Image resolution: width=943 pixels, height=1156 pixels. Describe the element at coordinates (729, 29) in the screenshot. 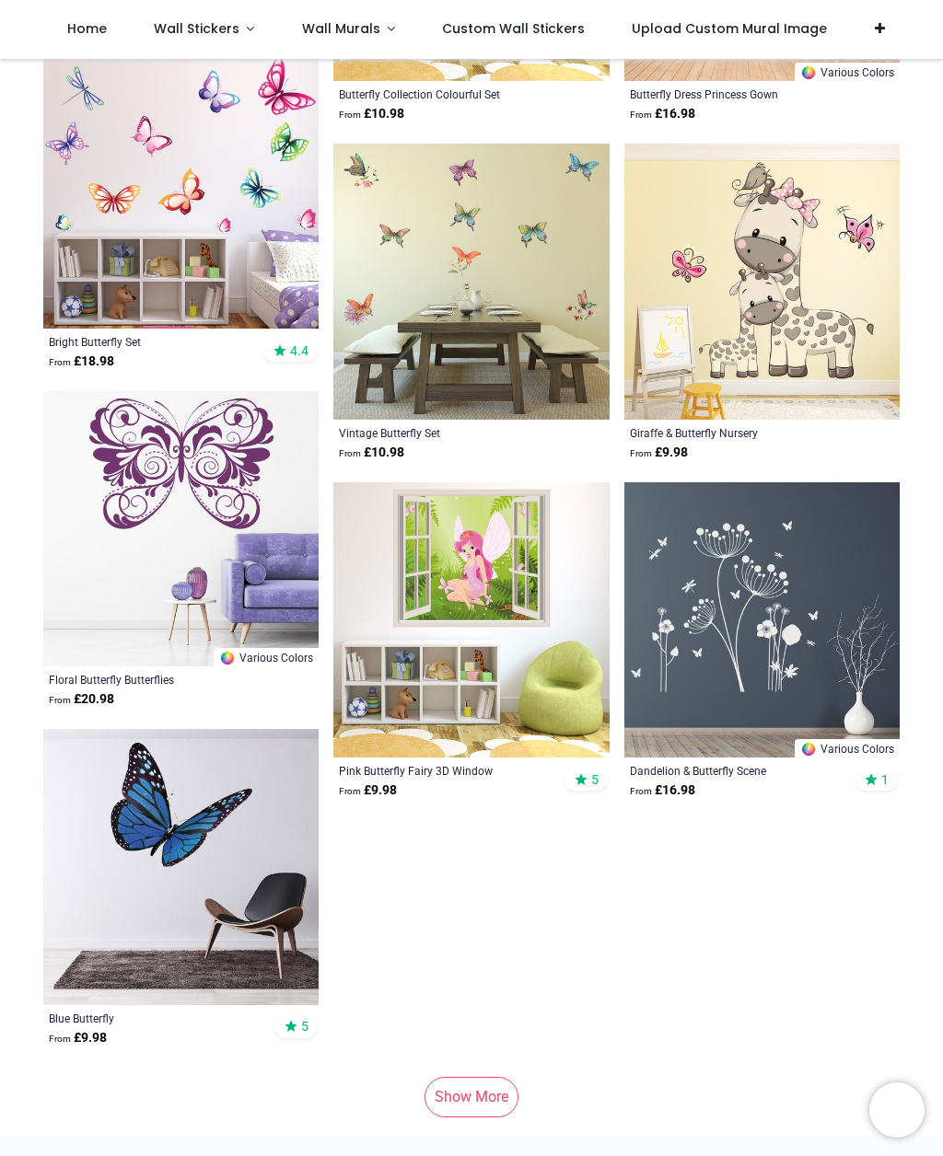

I see `span: Upload Custom Mural Image` at that location.